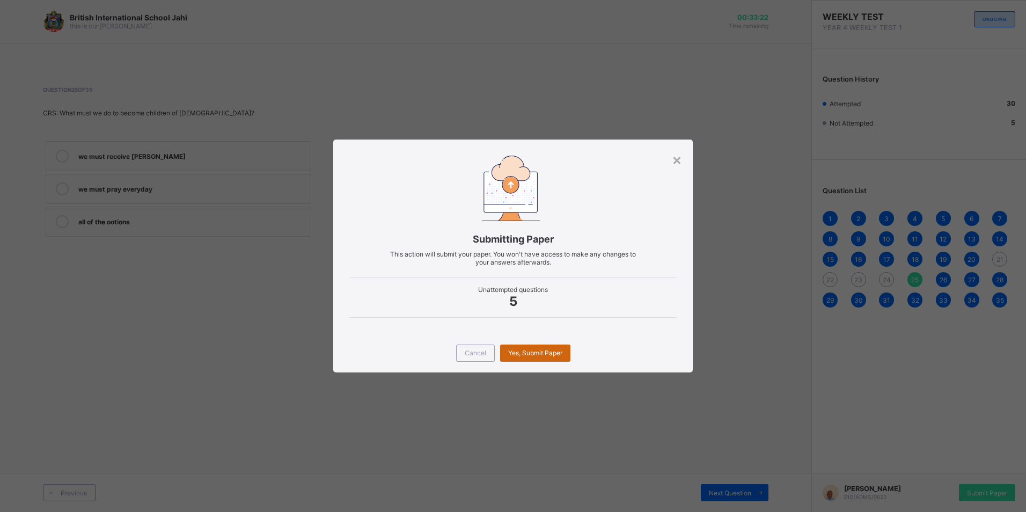  I want to click on img: submitting-paper.7509aad6ec86be490e328e6d2a33d40a.svg, so click(511, 188).